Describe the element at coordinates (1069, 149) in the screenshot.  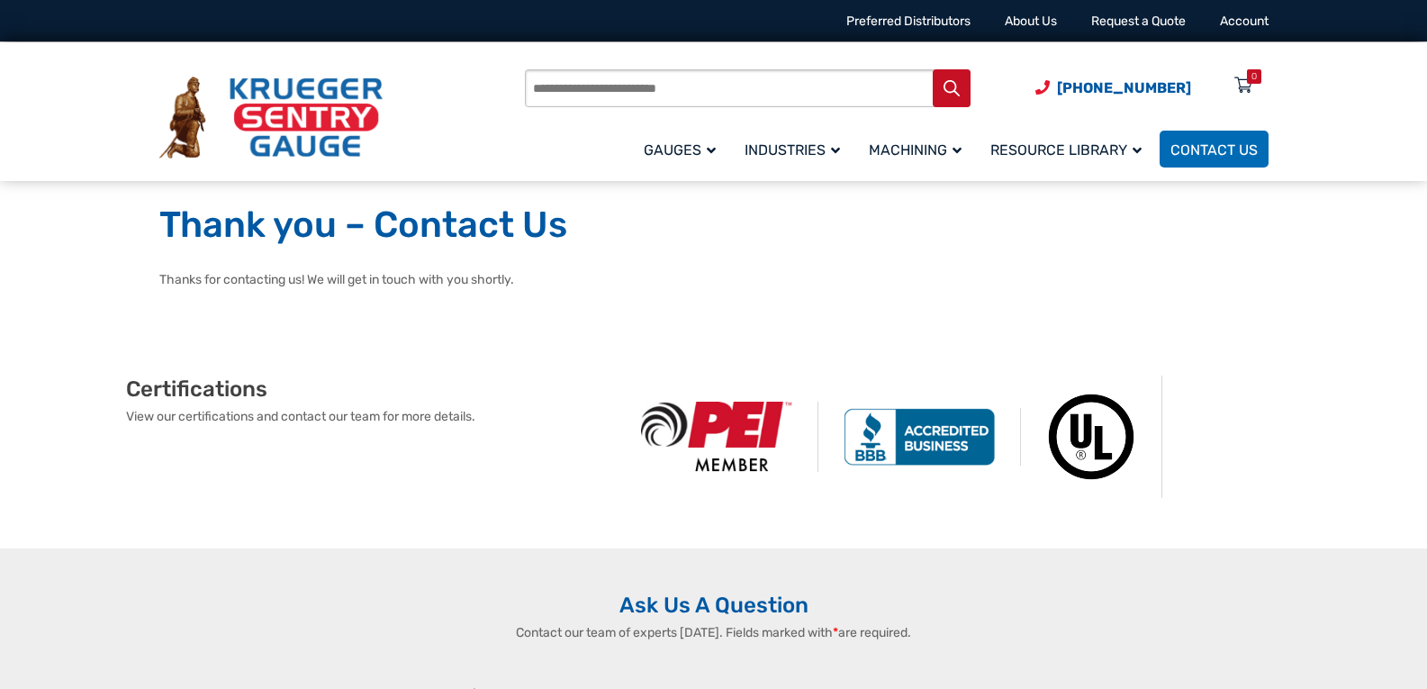
I see `a: Resource Library` at that location.